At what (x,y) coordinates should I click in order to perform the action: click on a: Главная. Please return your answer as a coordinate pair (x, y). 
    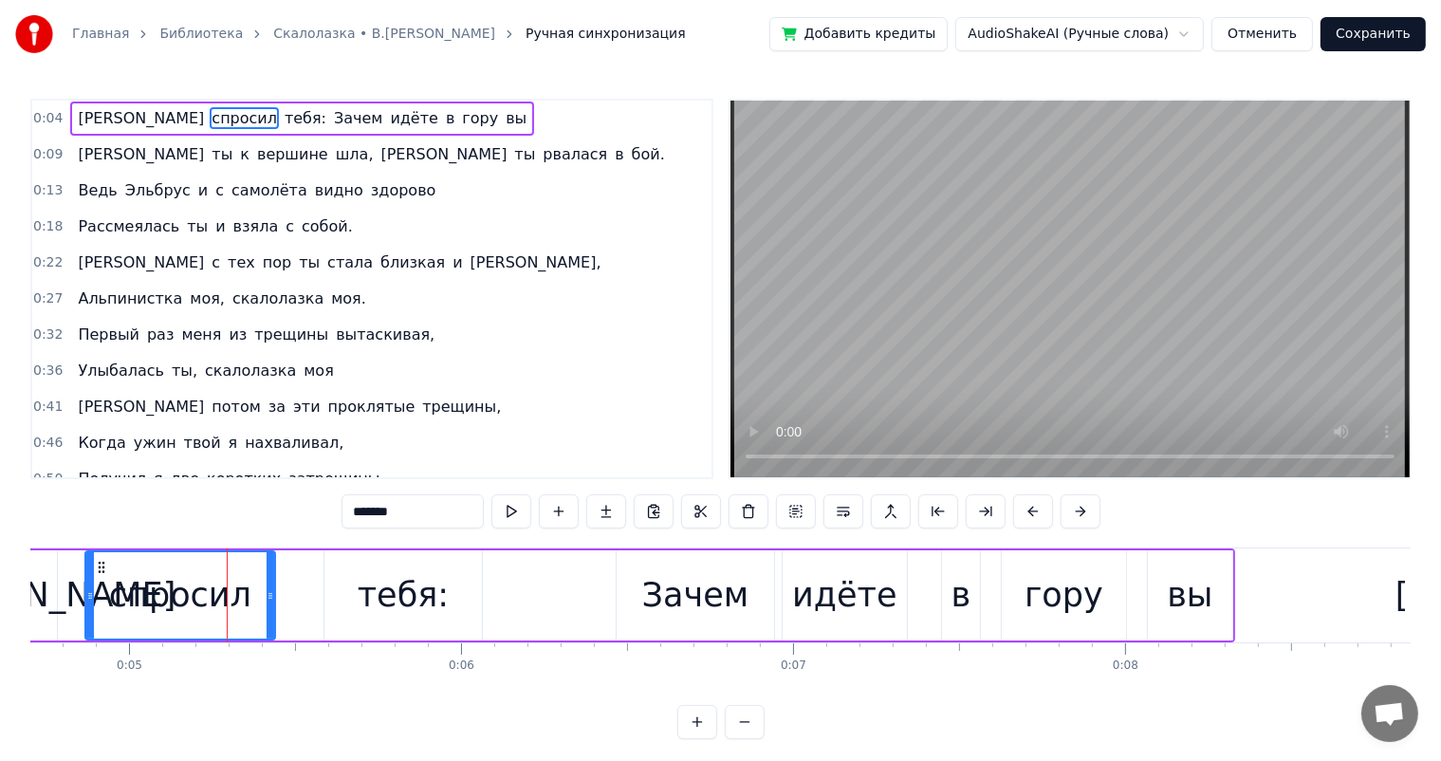
    Looking at the image, I should click on (101, 34).